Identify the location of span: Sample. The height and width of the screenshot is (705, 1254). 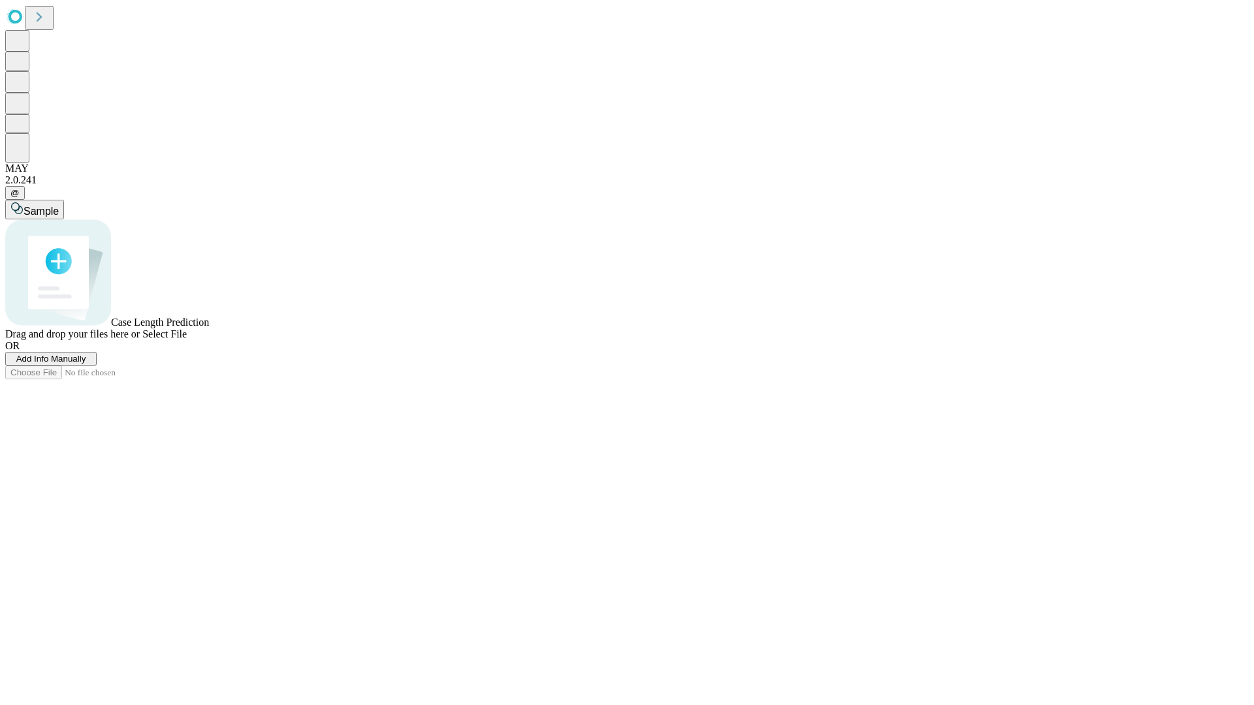
(41, 211).